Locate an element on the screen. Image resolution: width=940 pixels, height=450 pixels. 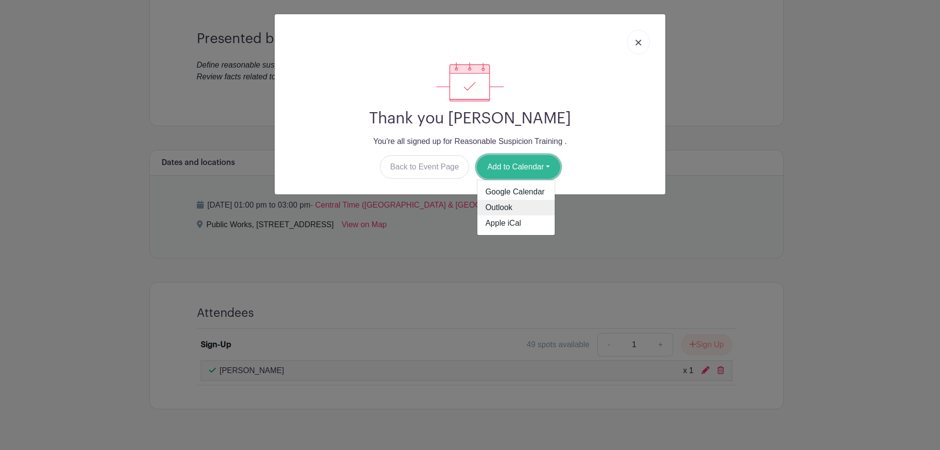
a: Apple iCal is located at coordinates (516, 223).